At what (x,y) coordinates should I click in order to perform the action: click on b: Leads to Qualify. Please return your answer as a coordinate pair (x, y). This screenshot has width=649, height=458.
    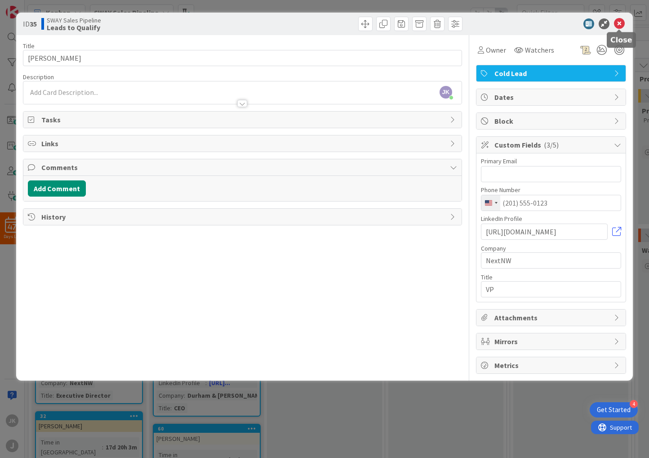
    Looking at the image, I should click on (74, 27).